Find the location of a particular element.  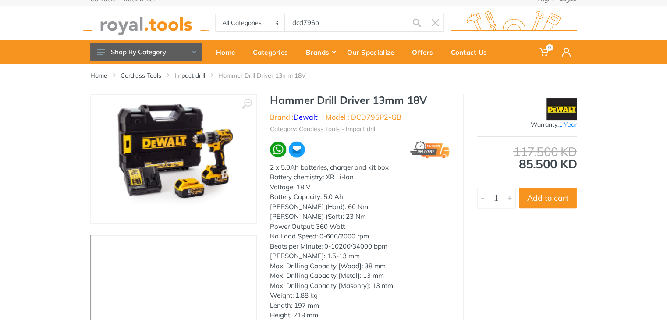

div: Home is located at coordinates (228, 52).